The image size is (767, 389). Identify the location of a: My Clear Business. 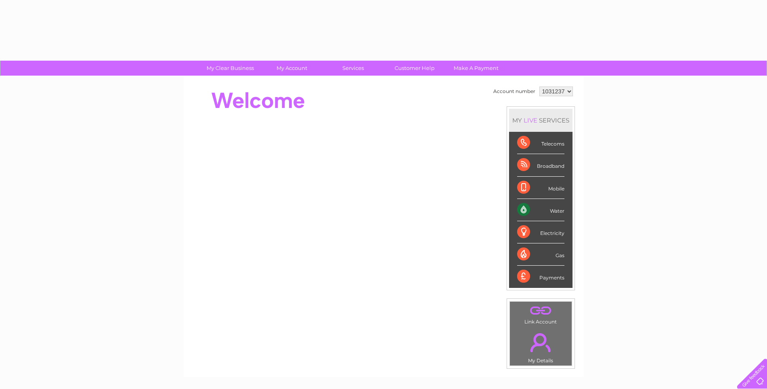
(230, 68).